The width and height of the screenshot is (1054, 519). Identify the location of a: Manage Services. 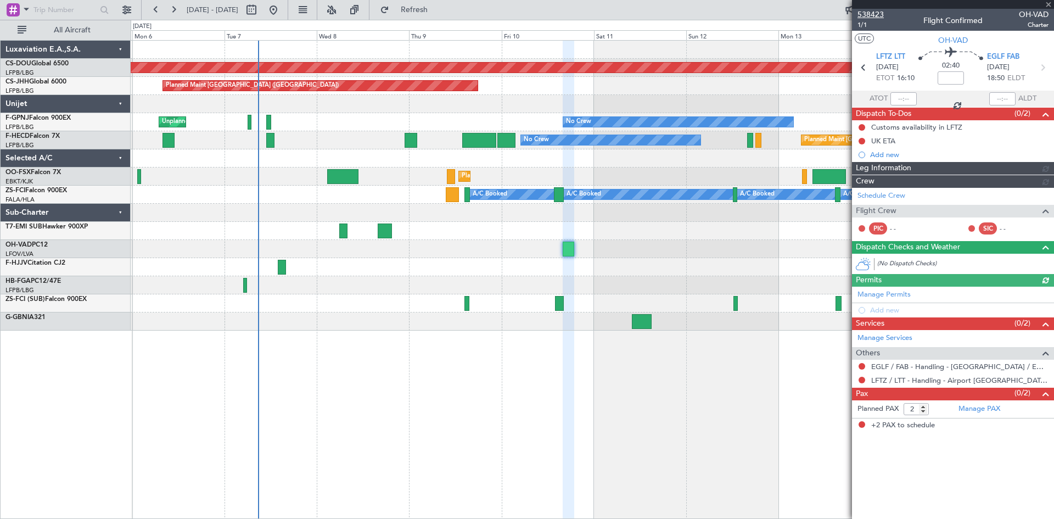
(885, 338).